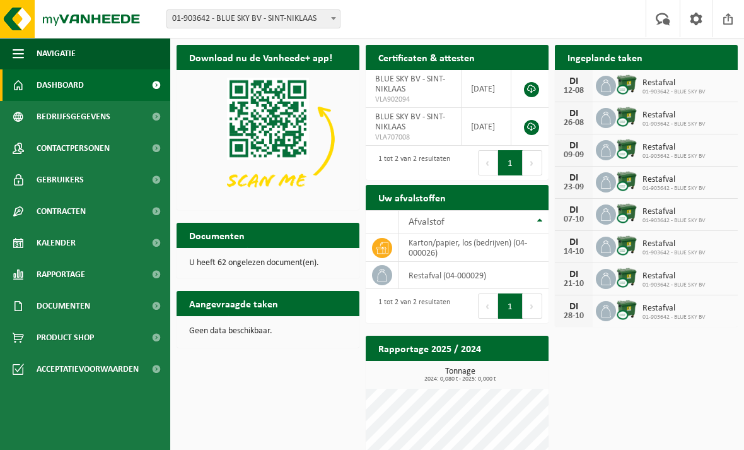  What do you see at coordinates (426, 222) in the screenshot?
I see `span: Afvalstof` at bounding box center [426, 222].